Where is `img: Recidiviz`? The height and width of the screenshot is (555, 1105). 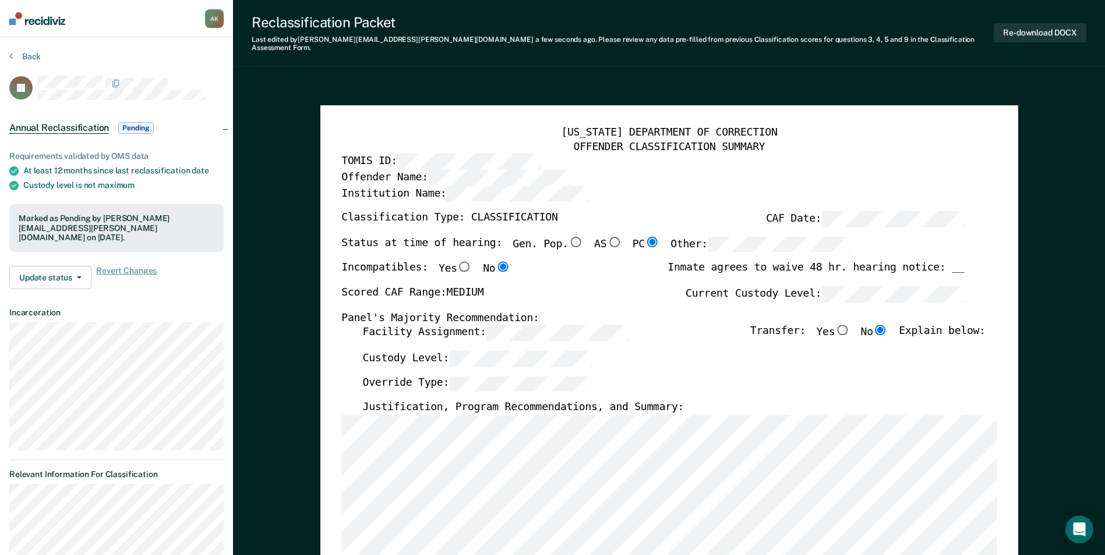
img: Recidiviz is located at coordinates (37, 19).